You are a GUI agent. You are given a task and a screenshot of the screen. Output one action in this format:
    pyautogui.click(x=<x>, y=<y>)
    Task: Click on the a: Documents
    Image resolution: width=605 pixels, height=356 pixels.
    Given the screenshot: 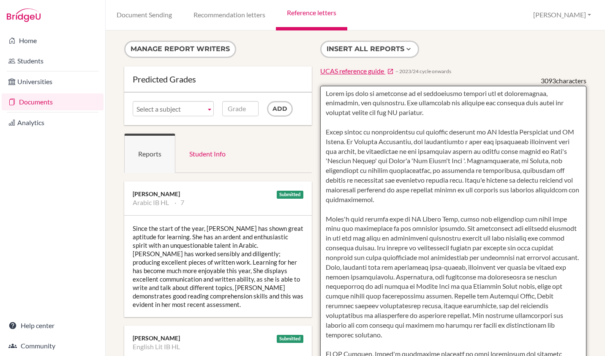 What is the action you would take?
    pyautogui.click(x=52, y=102)
    